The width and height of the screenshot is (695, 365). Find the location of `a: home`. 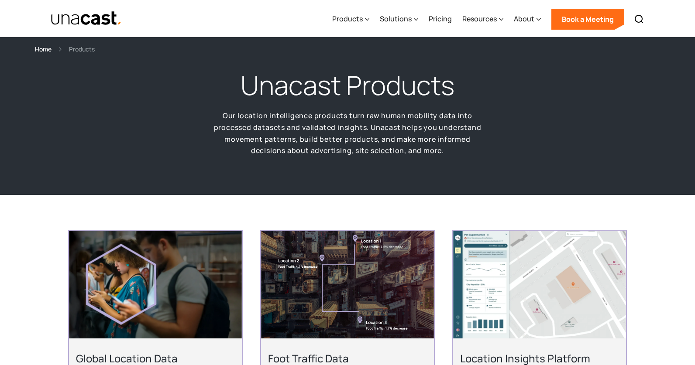

a: home is located at coordinates (86, 18).